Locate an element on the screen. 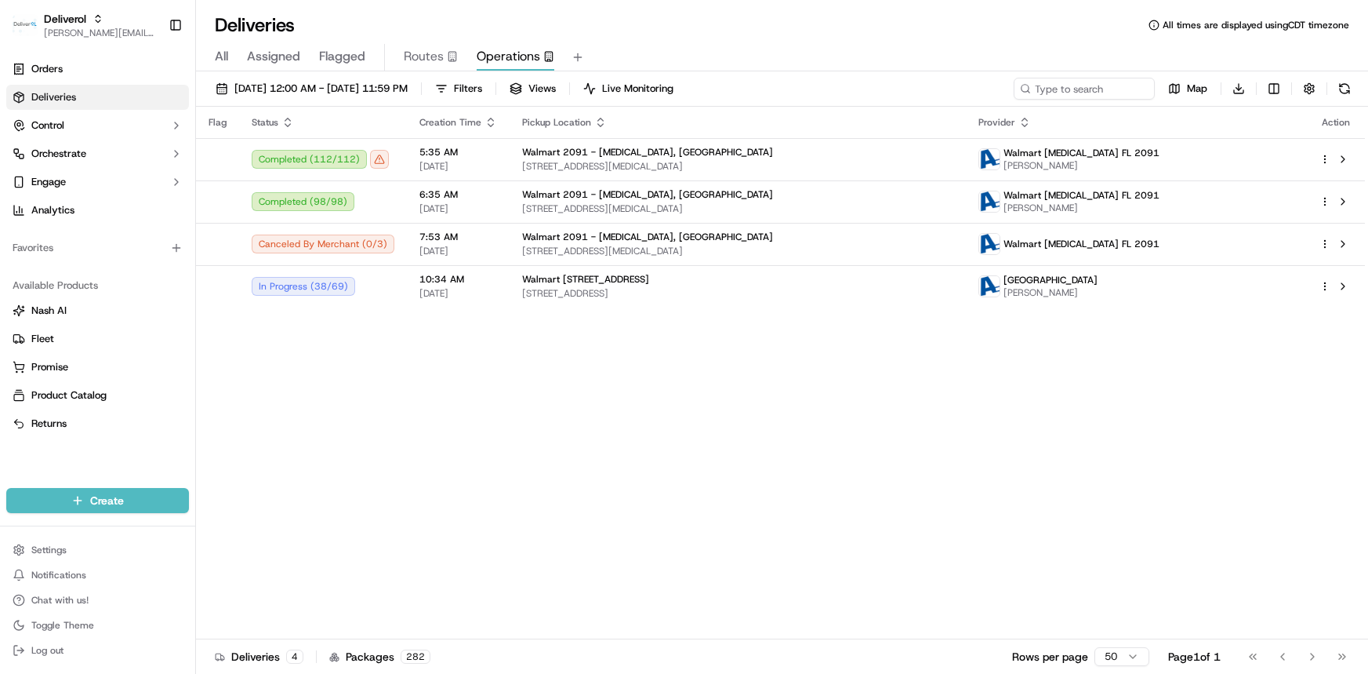  button: Live Monitoring is located at coordinates (628, 89).